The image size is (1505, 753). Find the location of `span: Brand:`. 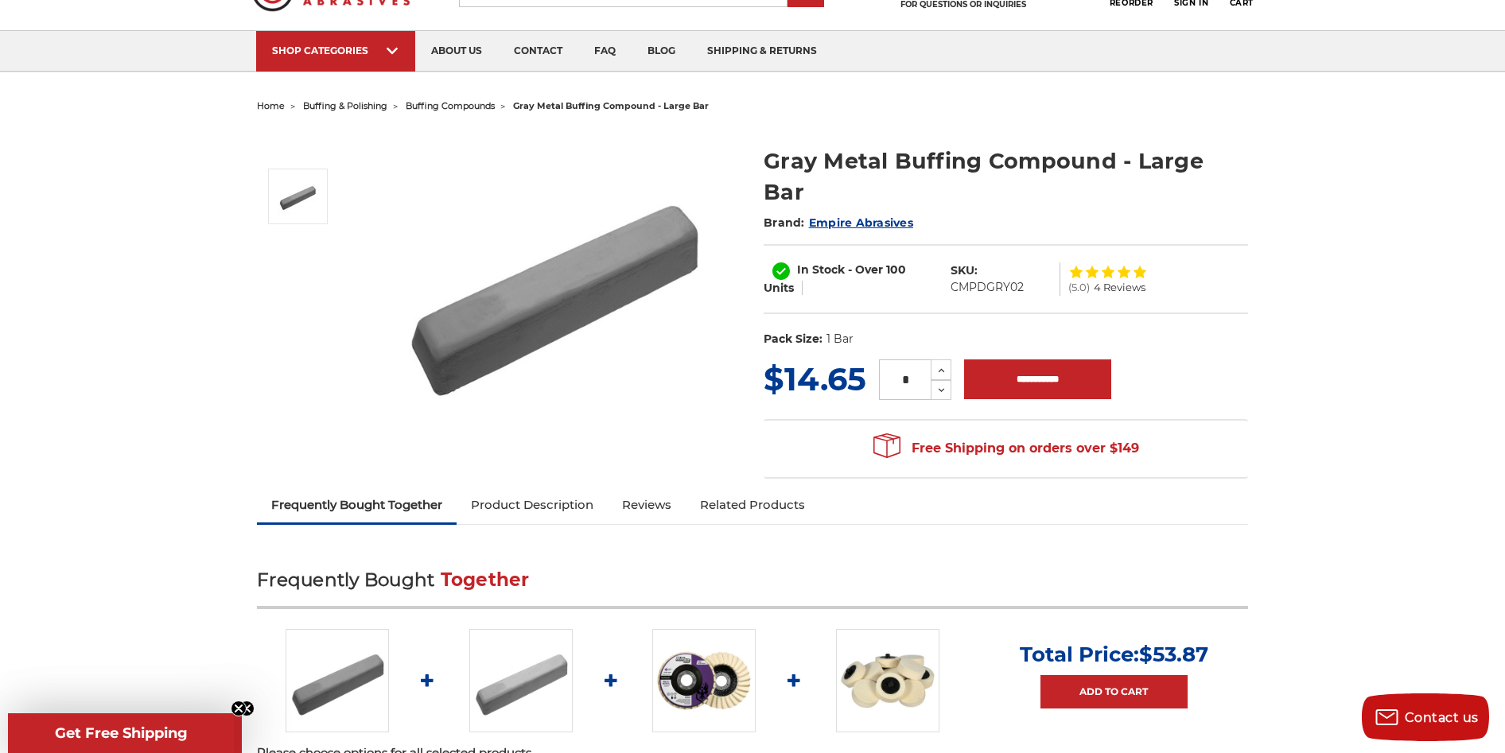

span: Brand: is located at coordinates (784, 223).